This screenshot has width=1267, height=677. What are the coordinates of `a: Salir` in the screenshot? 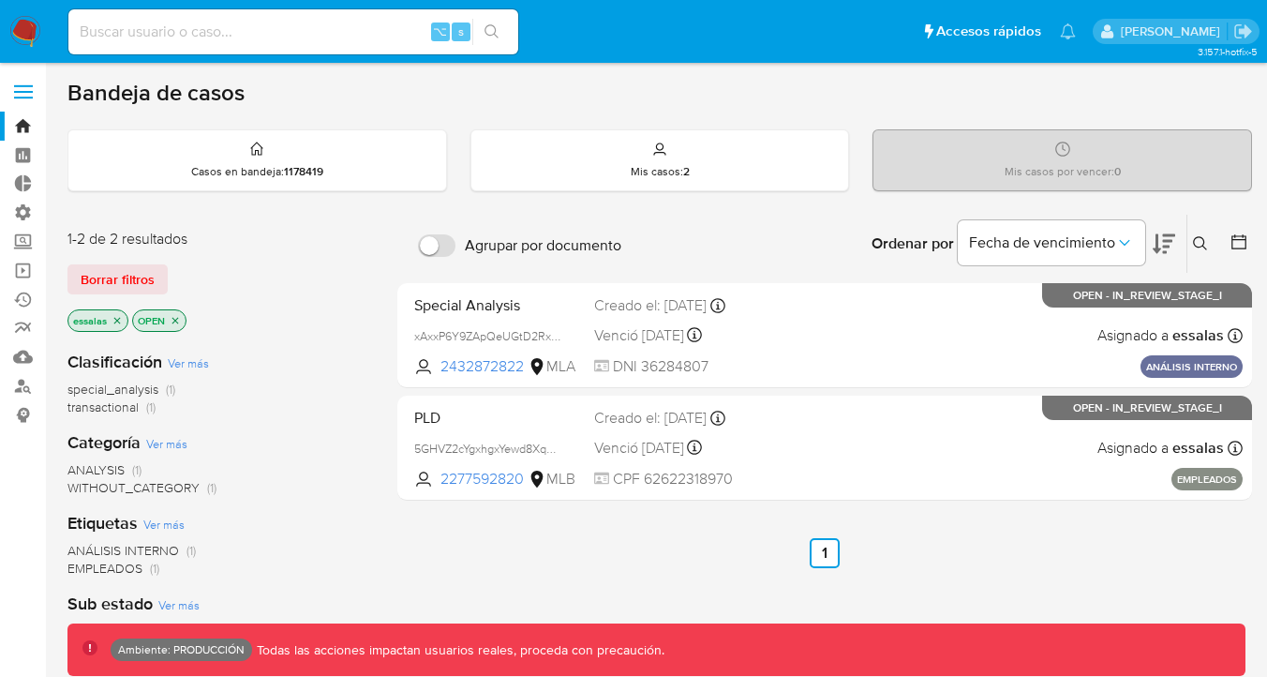 It's located at (1243, 31).